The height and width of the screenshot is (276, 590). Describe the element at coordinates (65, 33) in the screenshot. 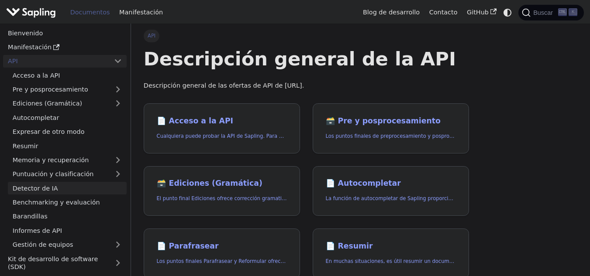

I see `a: Bienvenido` at that location.